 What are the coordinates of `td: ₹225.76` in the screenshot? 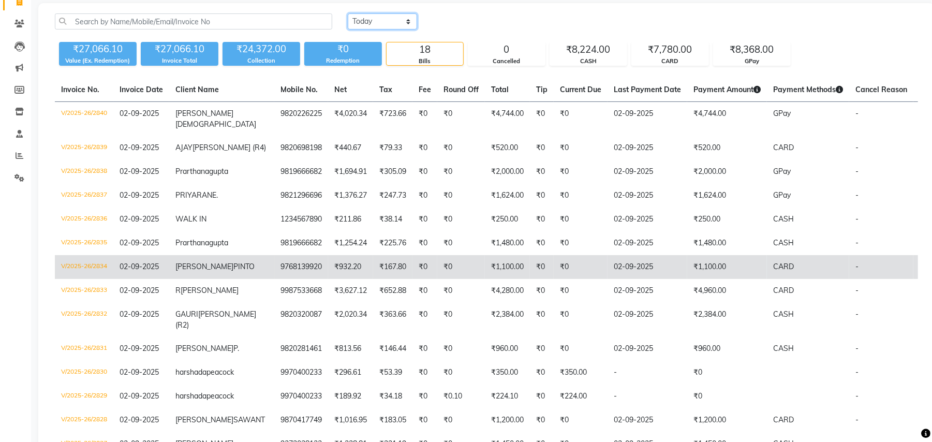 It's located at (393, 243).